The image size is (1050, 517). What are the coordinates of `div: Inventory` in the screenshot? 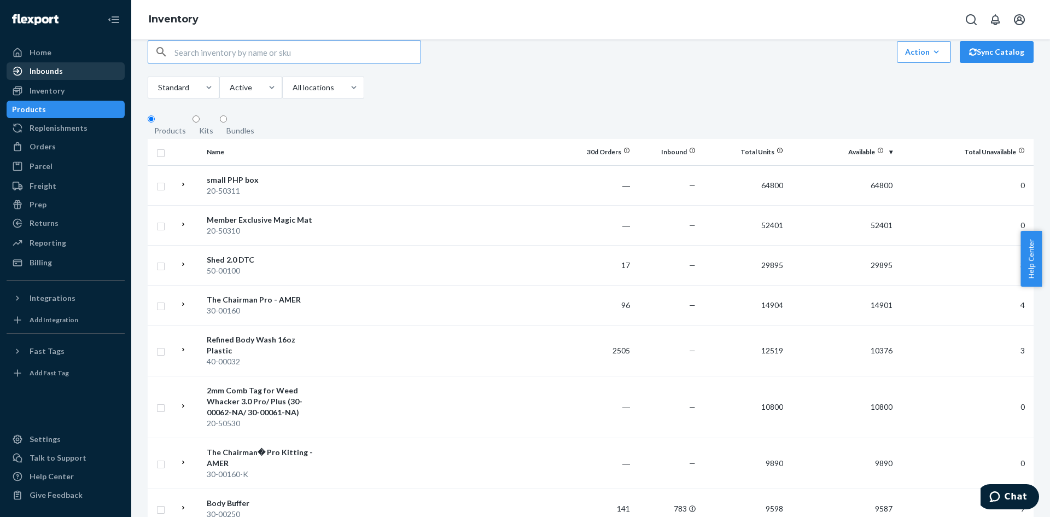 It's located at (47, 91).